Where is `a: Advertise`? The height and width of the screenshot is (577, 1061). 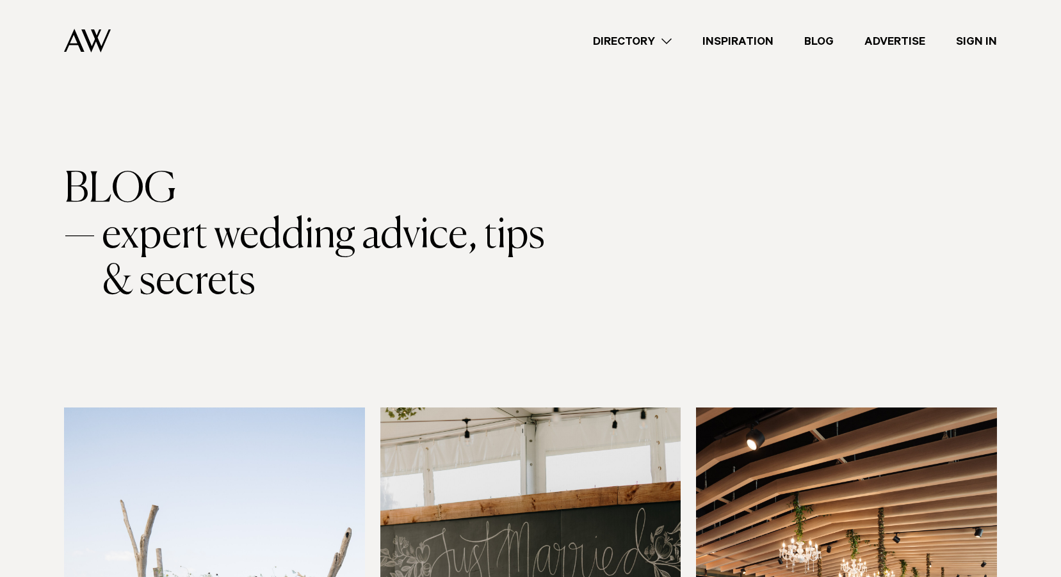 a: Advertise is located at coordinates (894, 41).